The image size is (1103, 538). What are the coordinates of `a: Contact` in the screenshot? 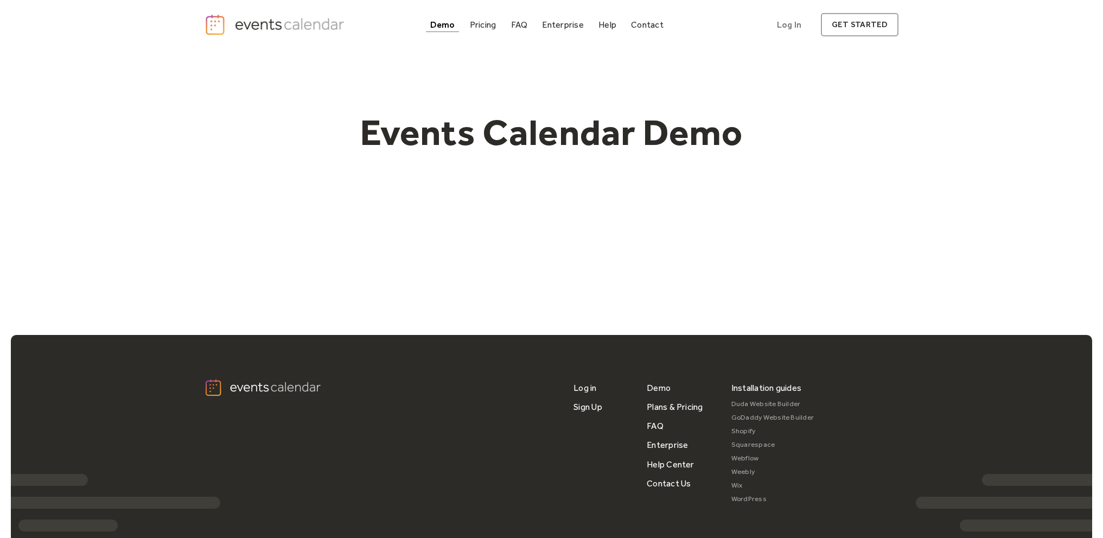 It's located at (647, 24).